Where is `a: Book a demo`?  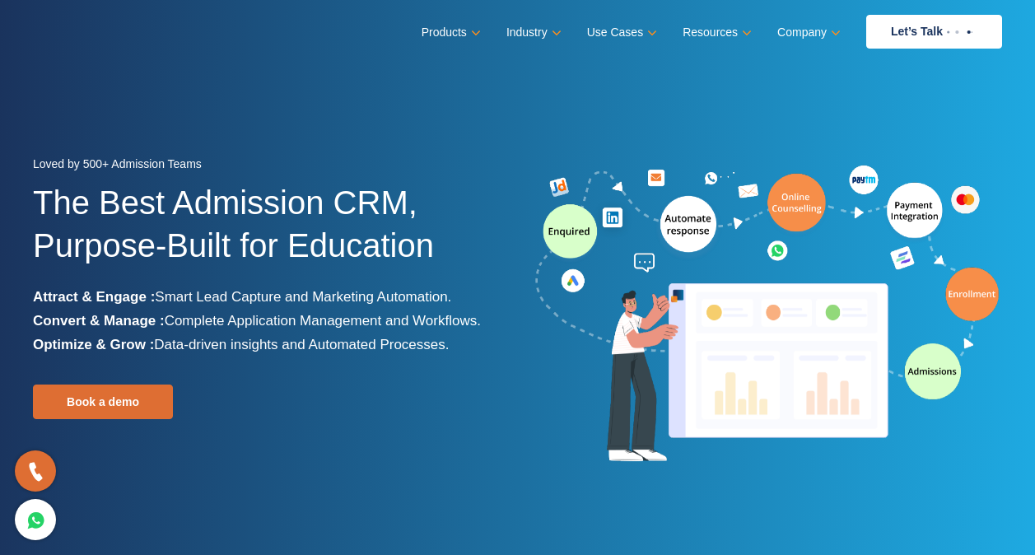
a: Book a demo is located at coordinates (103, 402).